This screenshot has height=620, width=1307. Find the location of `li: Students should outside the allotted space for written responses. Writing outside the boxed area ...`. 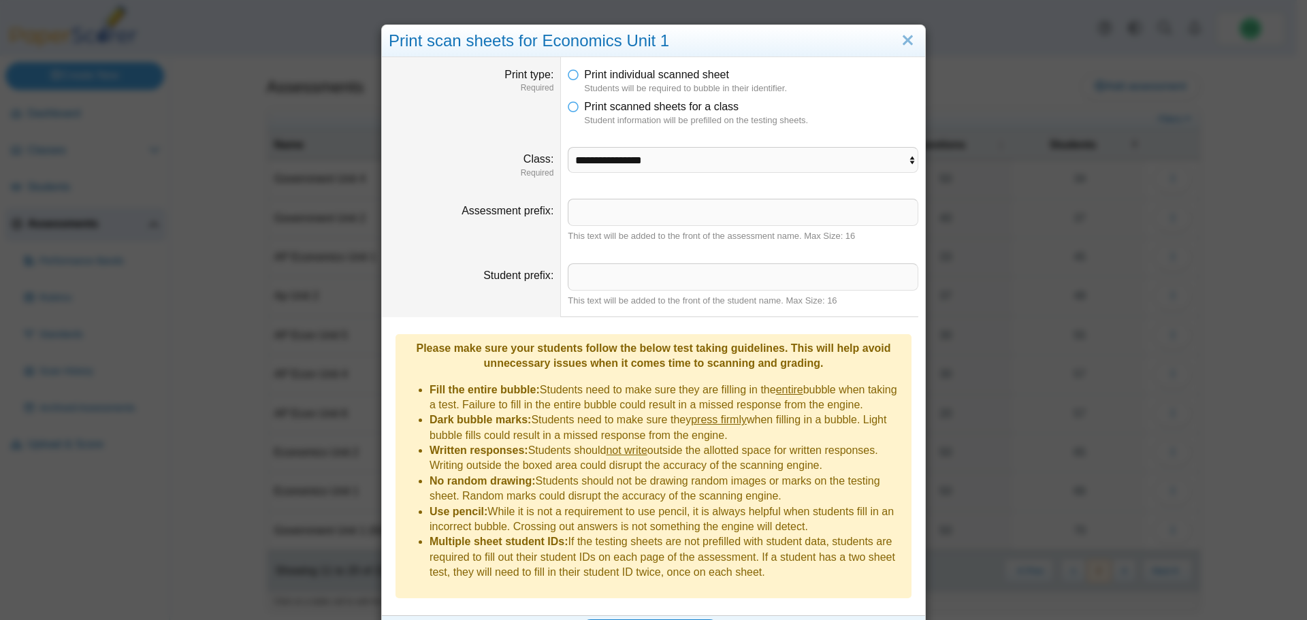

li: Students should outside the allotted space for written responses. Writing outside the boxed area ... is located at coordinates (667, 458).